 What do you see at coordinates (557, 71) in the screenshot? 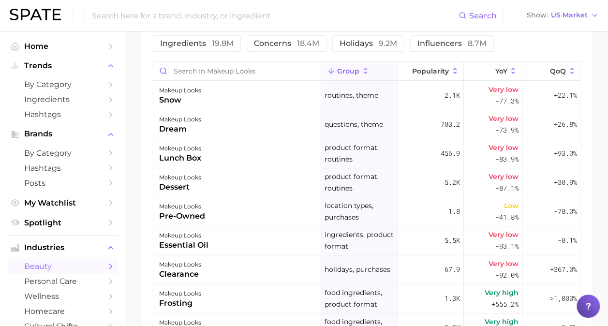
I see `span: QoQ` at bounding box center [557, 71].